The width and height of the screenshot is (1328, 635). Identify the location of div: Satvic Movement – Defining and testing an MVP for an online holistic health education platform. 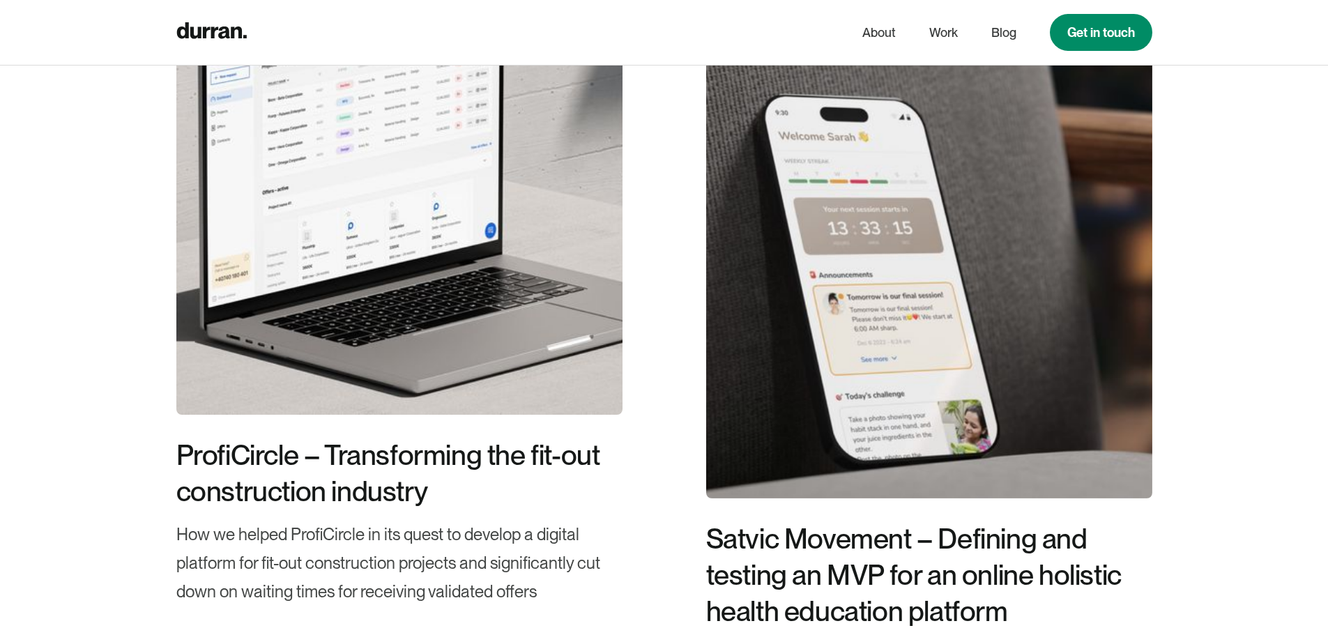
(929, 575).